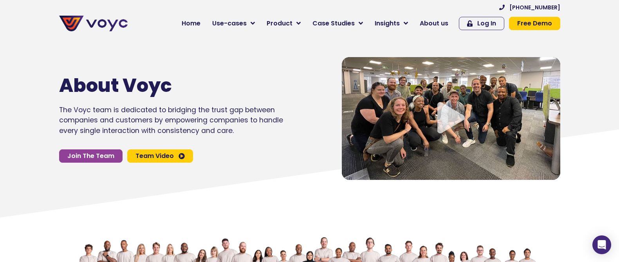  Describe the element at coordinates (91, 156) in the screenshot. I see `span: Join The Team` at that location.